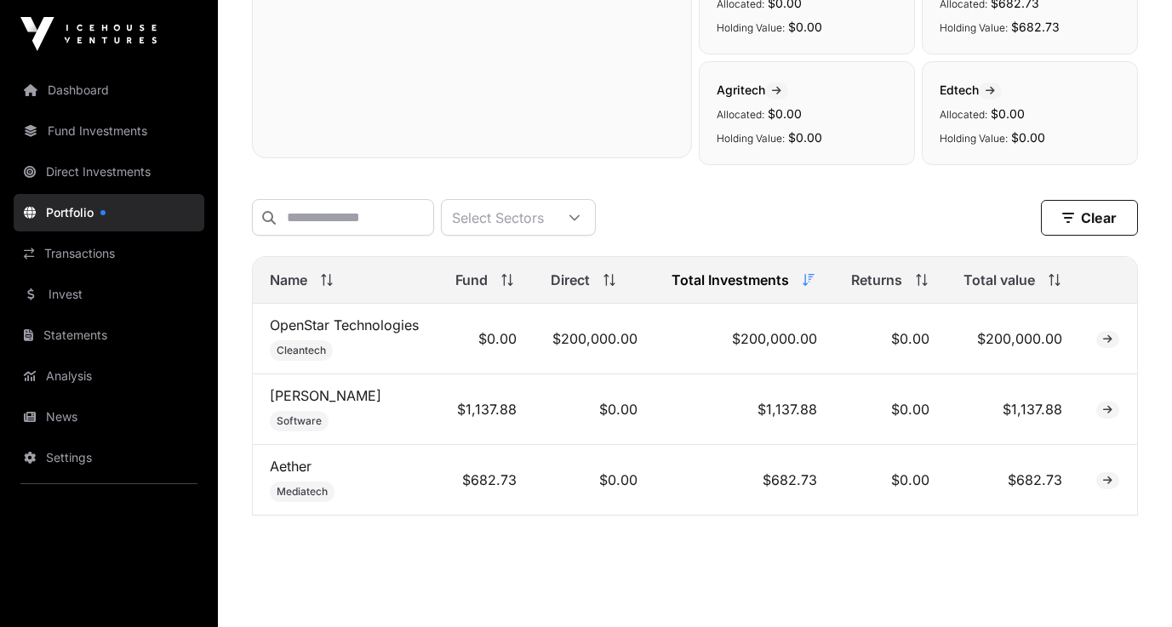 The width and height of the screenshot is (1172, 627). What do you see at coordinates (109, 417) in the screenshot?
I see `a: News` at bounding box center [109, 417].